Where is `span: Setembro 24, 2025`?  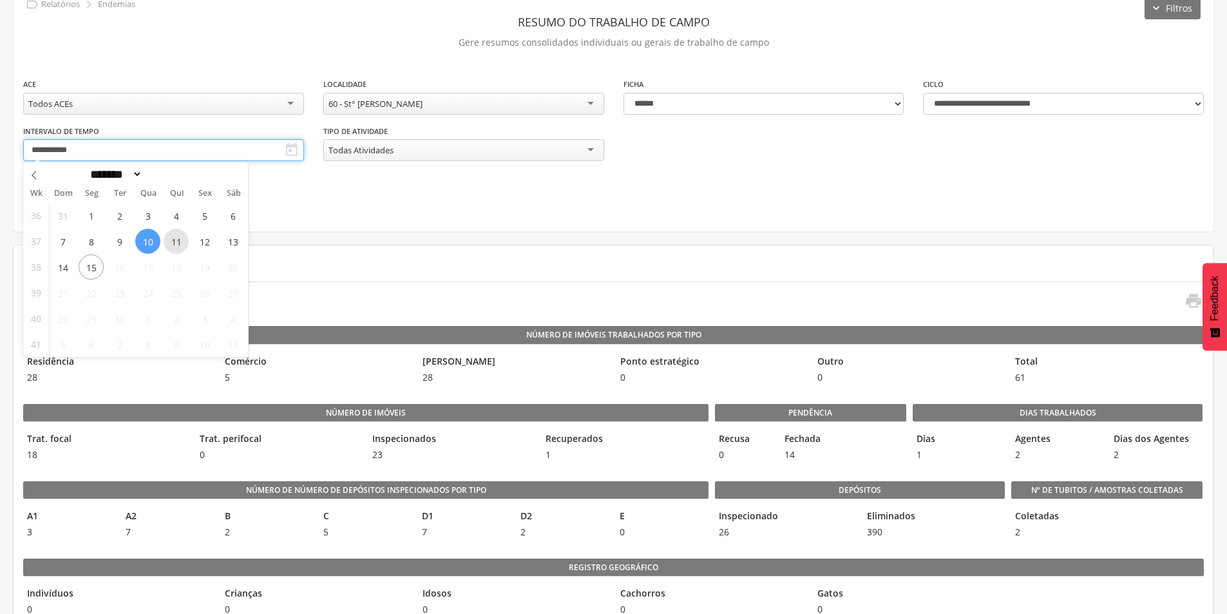
span: Setembro 24, 2025 is located at coordinates (148, 293).